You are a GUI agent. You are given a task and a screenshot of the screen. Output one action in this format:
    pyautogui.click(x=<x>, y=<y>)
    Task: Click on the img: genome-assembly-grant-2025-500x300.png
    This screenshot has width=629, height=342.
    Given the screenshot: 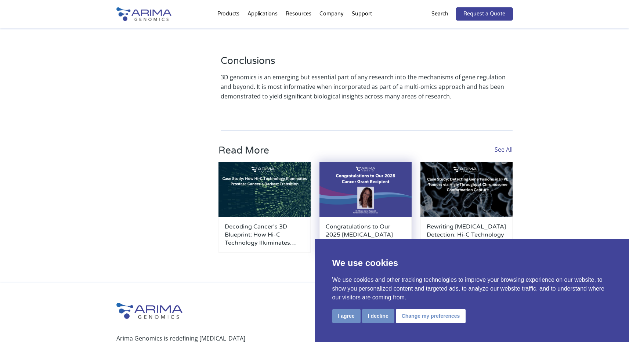 What is the action you would take?
    pyautogui.click(x=365, y=189)
    